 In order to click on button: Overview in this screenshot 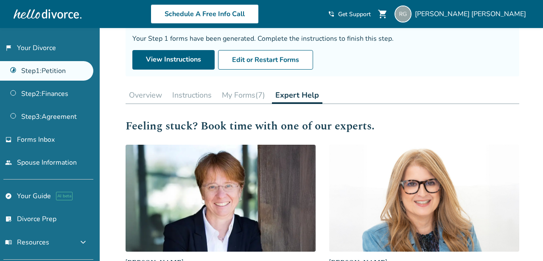, I will do `click(146, 95)`.